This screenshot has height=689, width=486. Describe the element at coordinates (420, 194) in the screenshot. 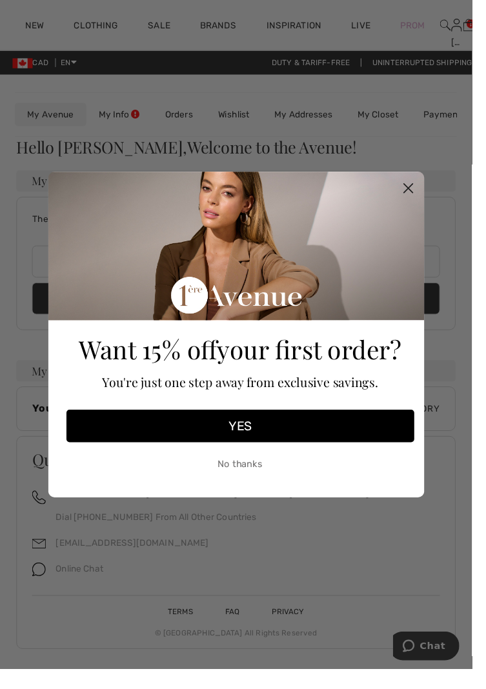

I see `button: Close dialog` at that location.